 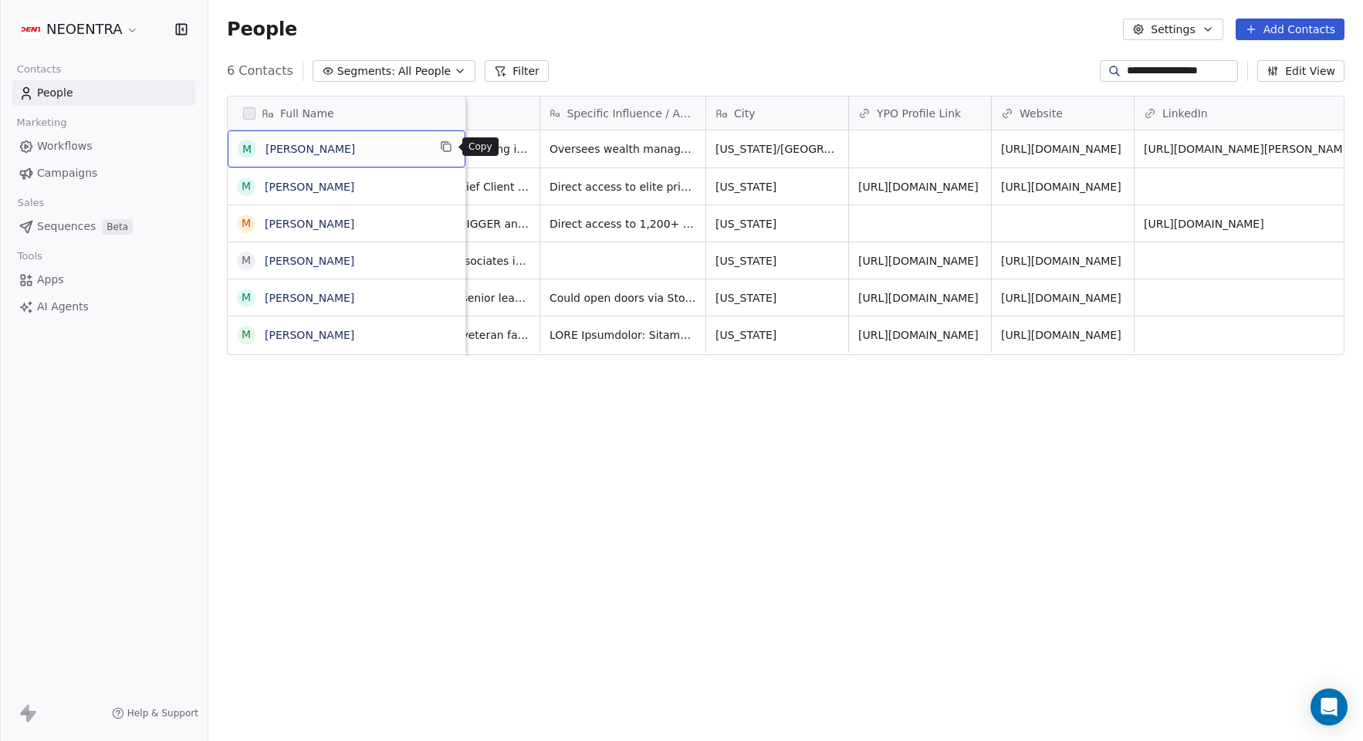 I want to click on span: YPO Profile Link, so click(x=919, y=113).